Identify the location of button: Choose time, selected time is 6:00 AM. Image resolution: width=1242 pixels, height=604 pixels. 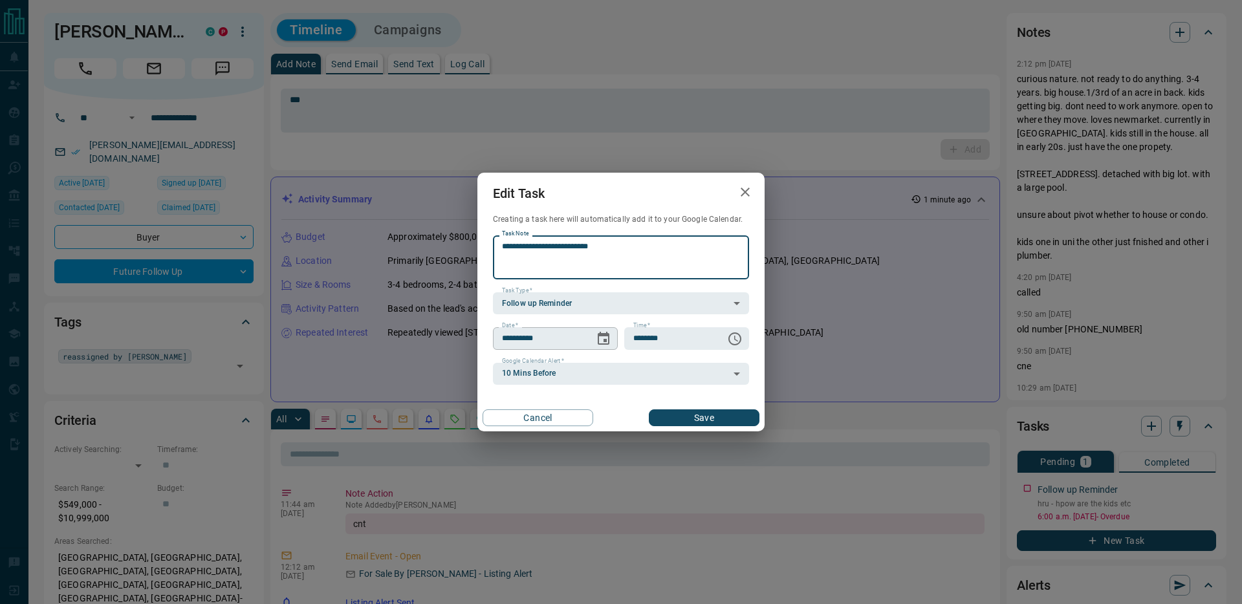
(735, 339).